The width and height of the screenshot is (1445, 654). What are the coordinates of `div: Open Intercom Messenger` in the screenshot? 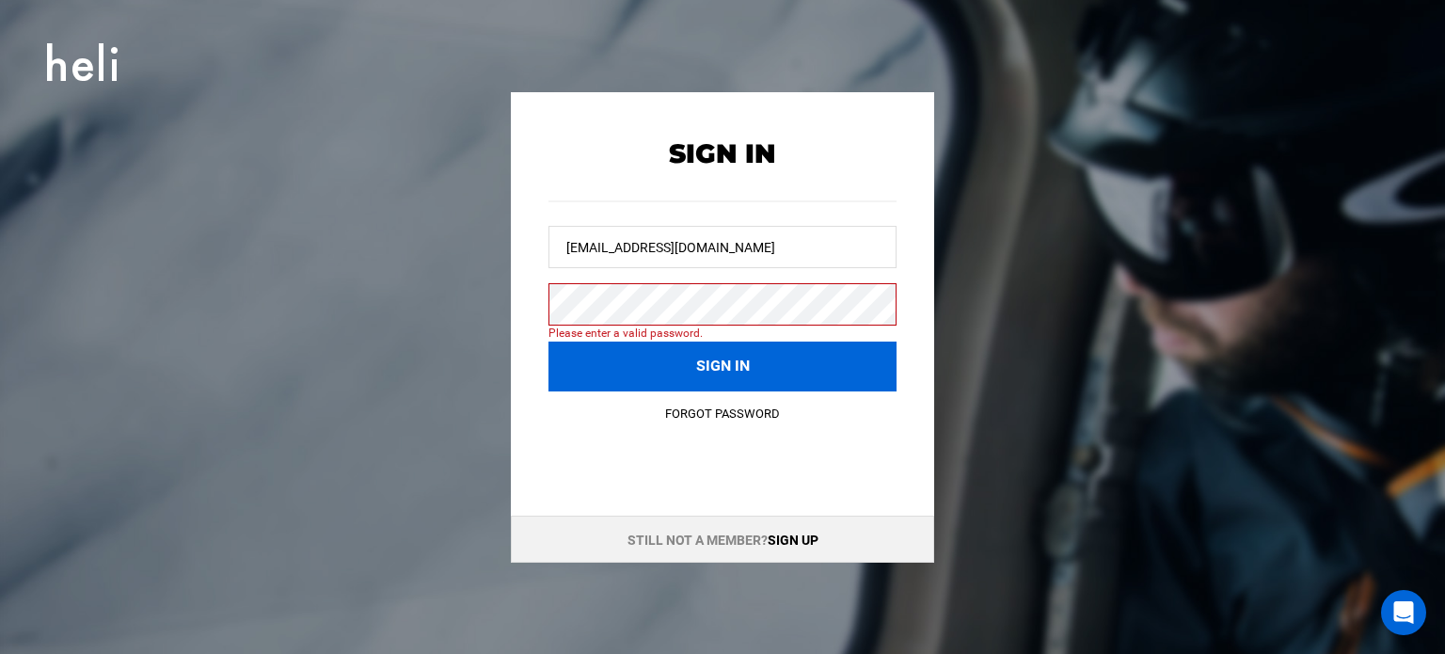 It's located at (1404, 613).